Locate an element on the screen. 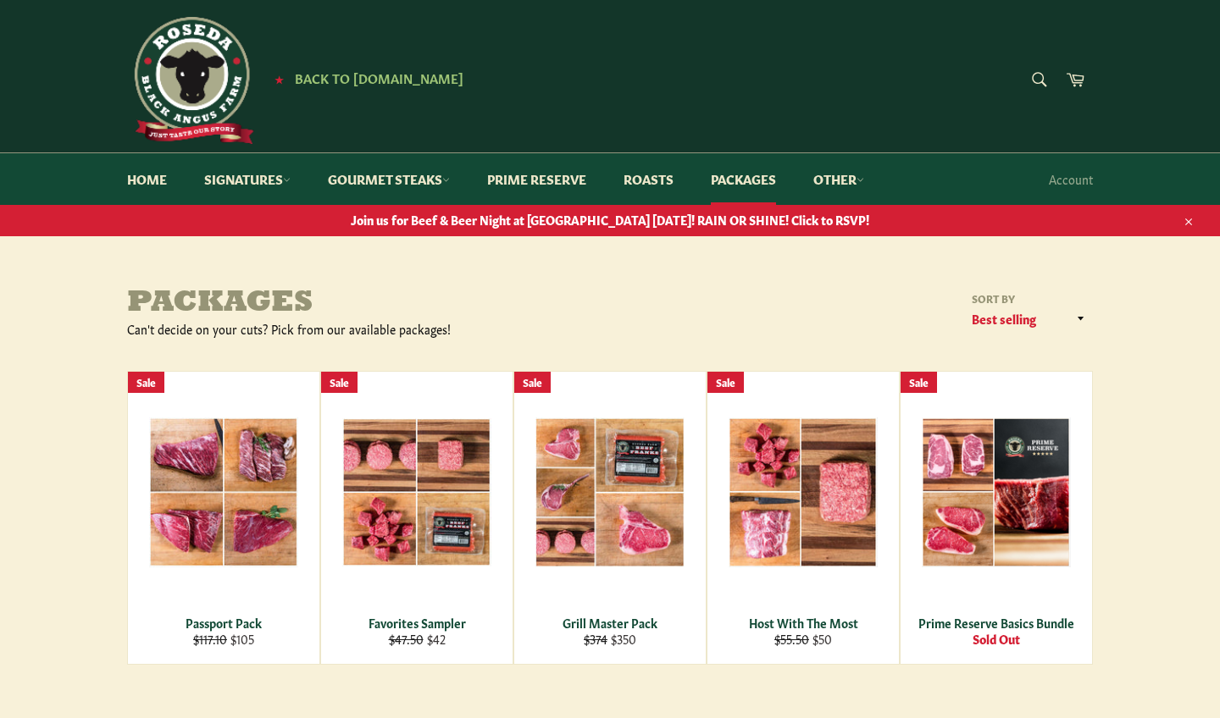  div: $105 is located at coordinates (224, 639).